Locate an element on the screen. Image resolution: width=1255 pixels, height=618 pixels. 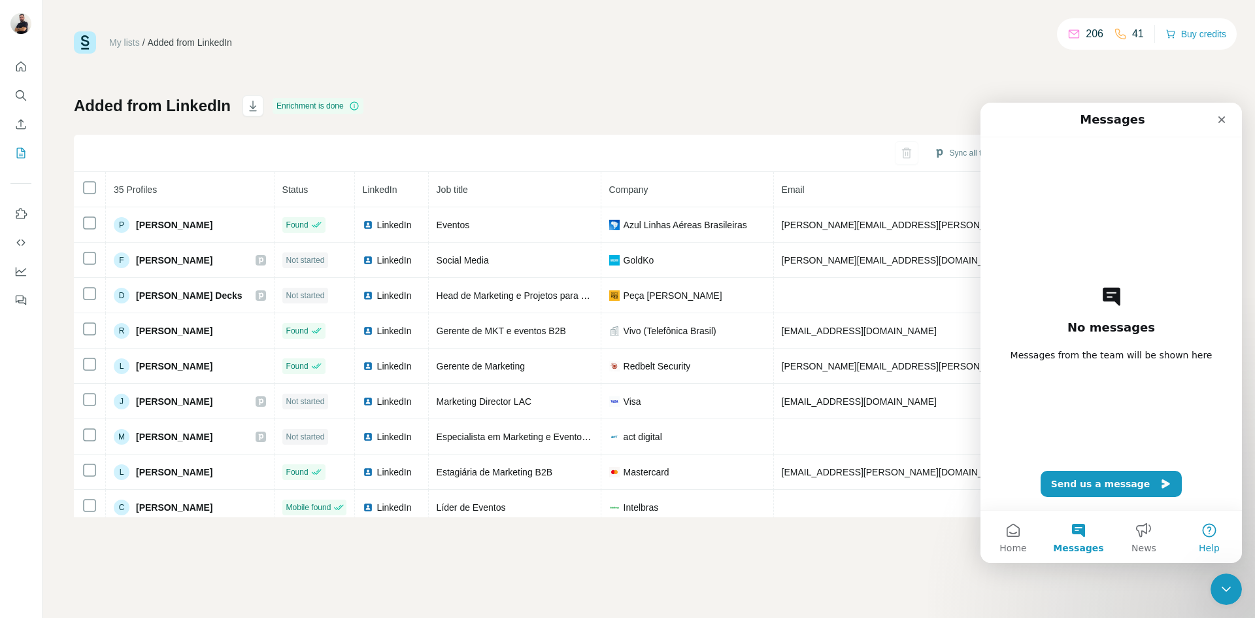
span: Estagiária de Marketing B2B is located at coordinates (494, 472).